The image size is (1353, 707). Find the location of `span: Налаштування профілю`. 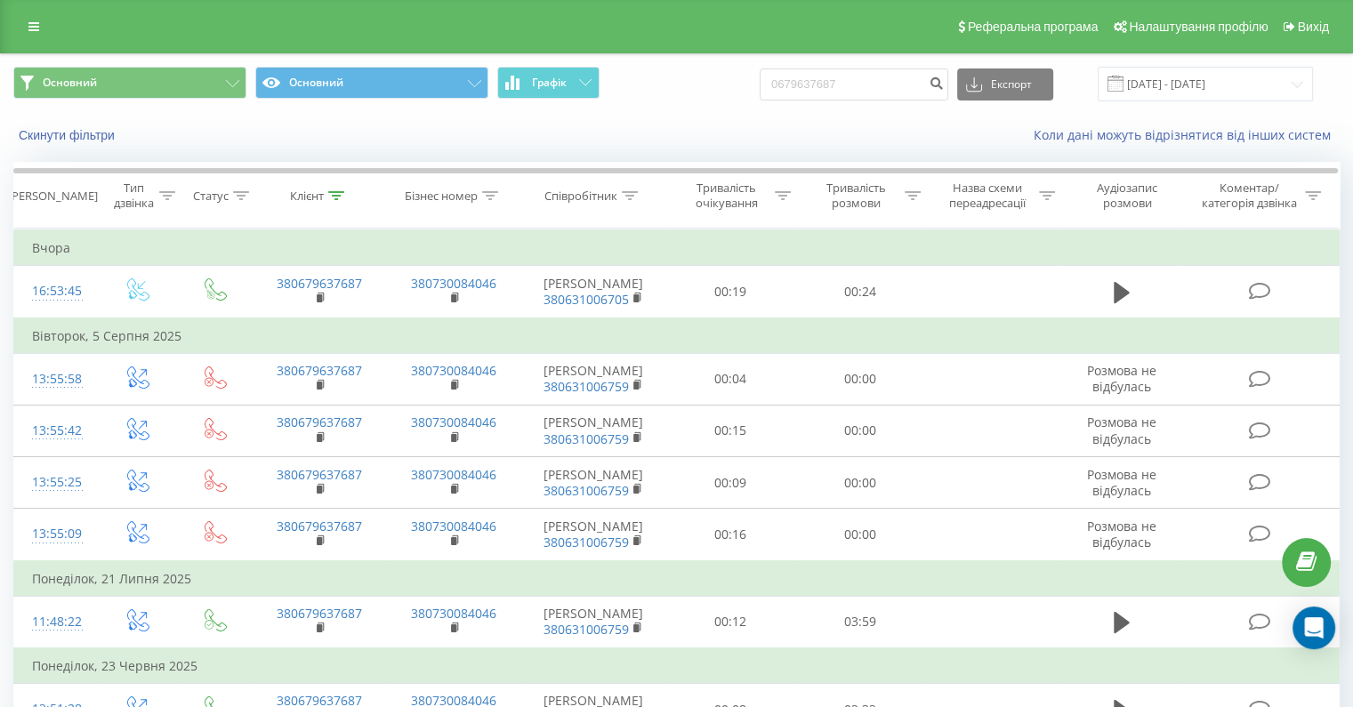

span: Налаштування профілю is located at coordinates (1199, 27).